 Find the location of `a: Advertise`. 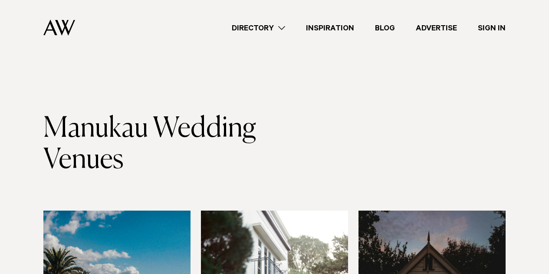

a: Advertise is located at coordinates (436, 28).